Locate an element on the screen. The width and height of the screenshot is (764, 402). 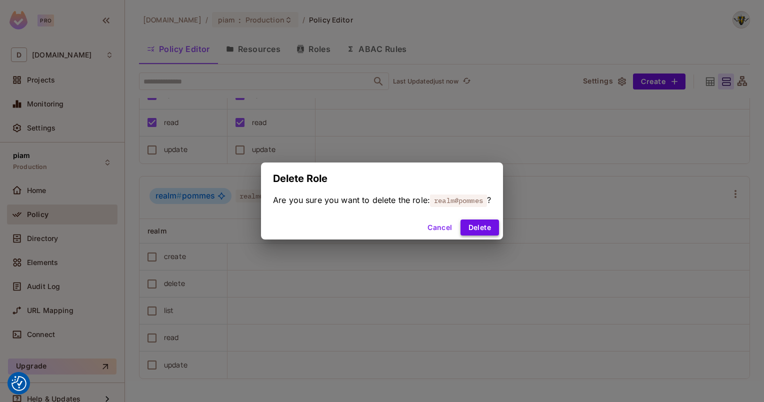
button: Delete is located at coordinates (479, 227).